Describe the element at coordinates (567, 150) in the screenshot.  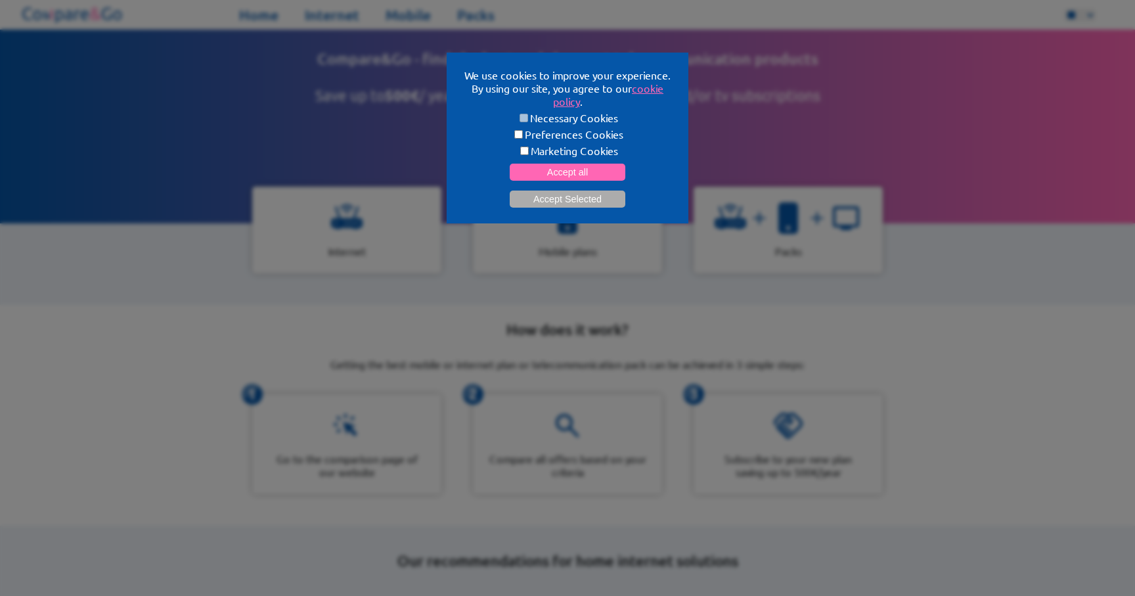
I see `label: Marketing Cookies` at that location.